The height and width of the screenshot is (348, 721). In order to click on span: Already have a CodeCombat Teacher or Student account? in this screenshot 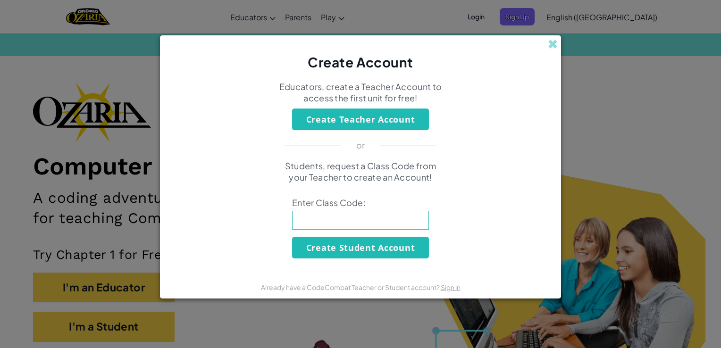, I will do `click(351, 287)`.